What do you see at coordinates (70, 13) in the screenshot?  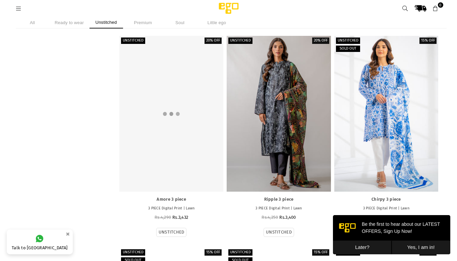 I see `div: Be the first to hear about our LATEST OFFERS, Sign Up Now!` at bounding box center [70, 13].